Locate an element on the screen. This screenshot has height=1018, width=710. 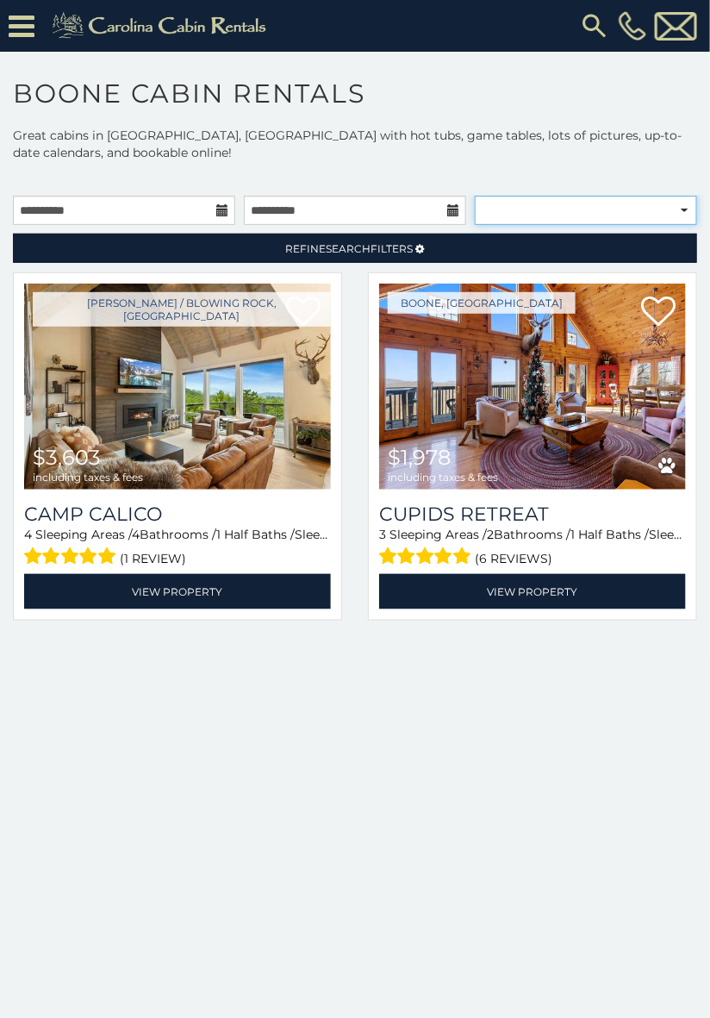
span: 3 is located at coordinates (383, 534).